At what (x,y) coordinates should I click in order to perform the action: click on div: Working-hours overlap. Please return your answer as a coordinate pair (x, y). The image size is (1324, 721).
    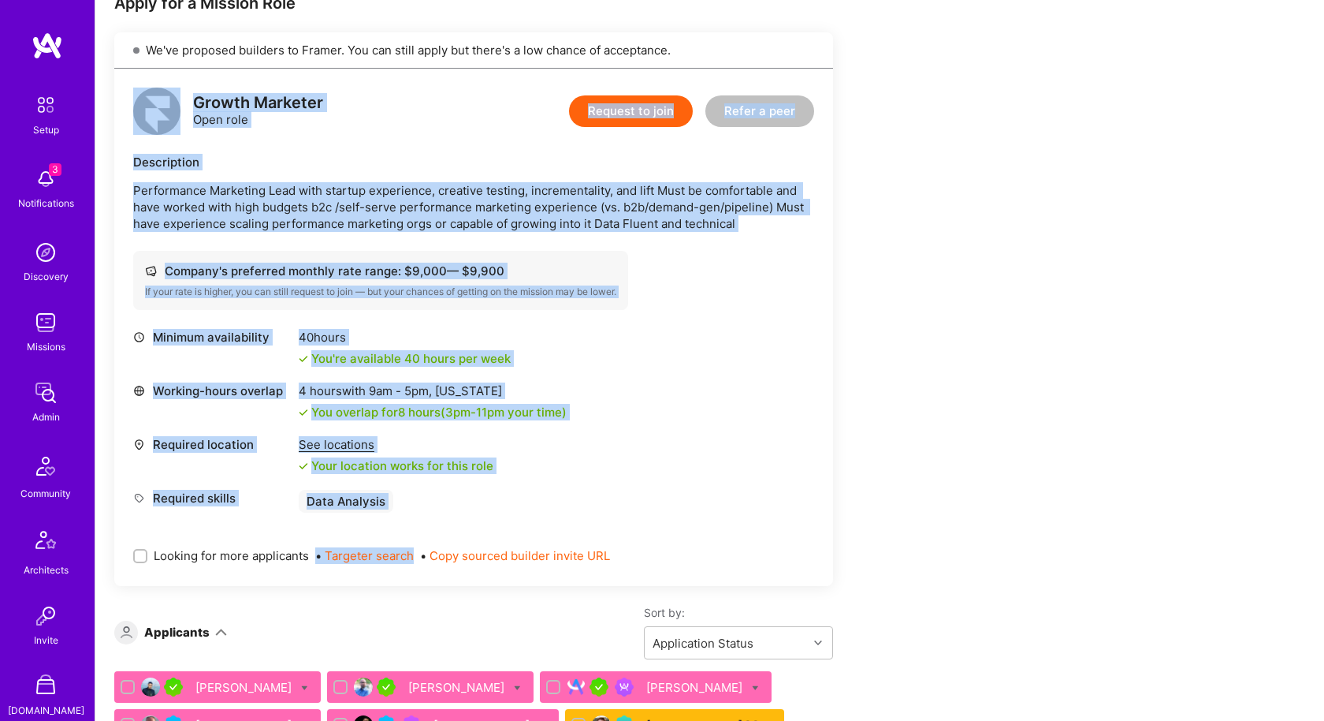
    Looking at the image, I should click on (212, 390).